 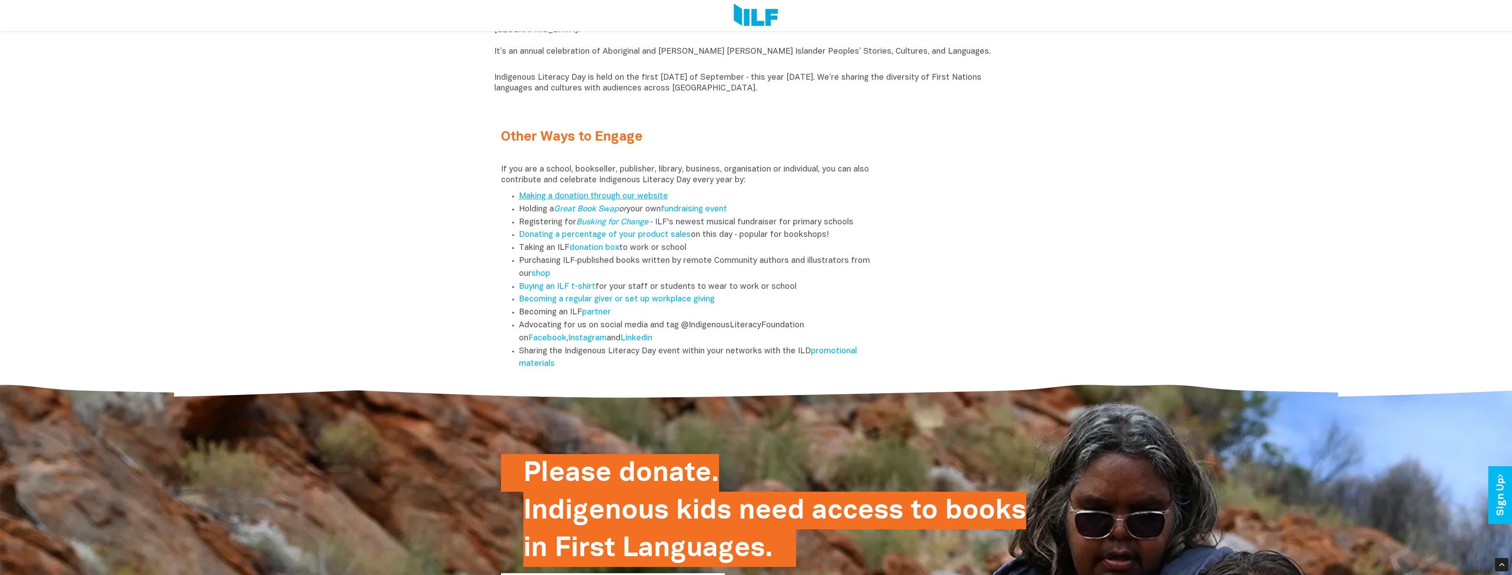 I want to click on a: Great Book Swap, so click(x=586, y=209).